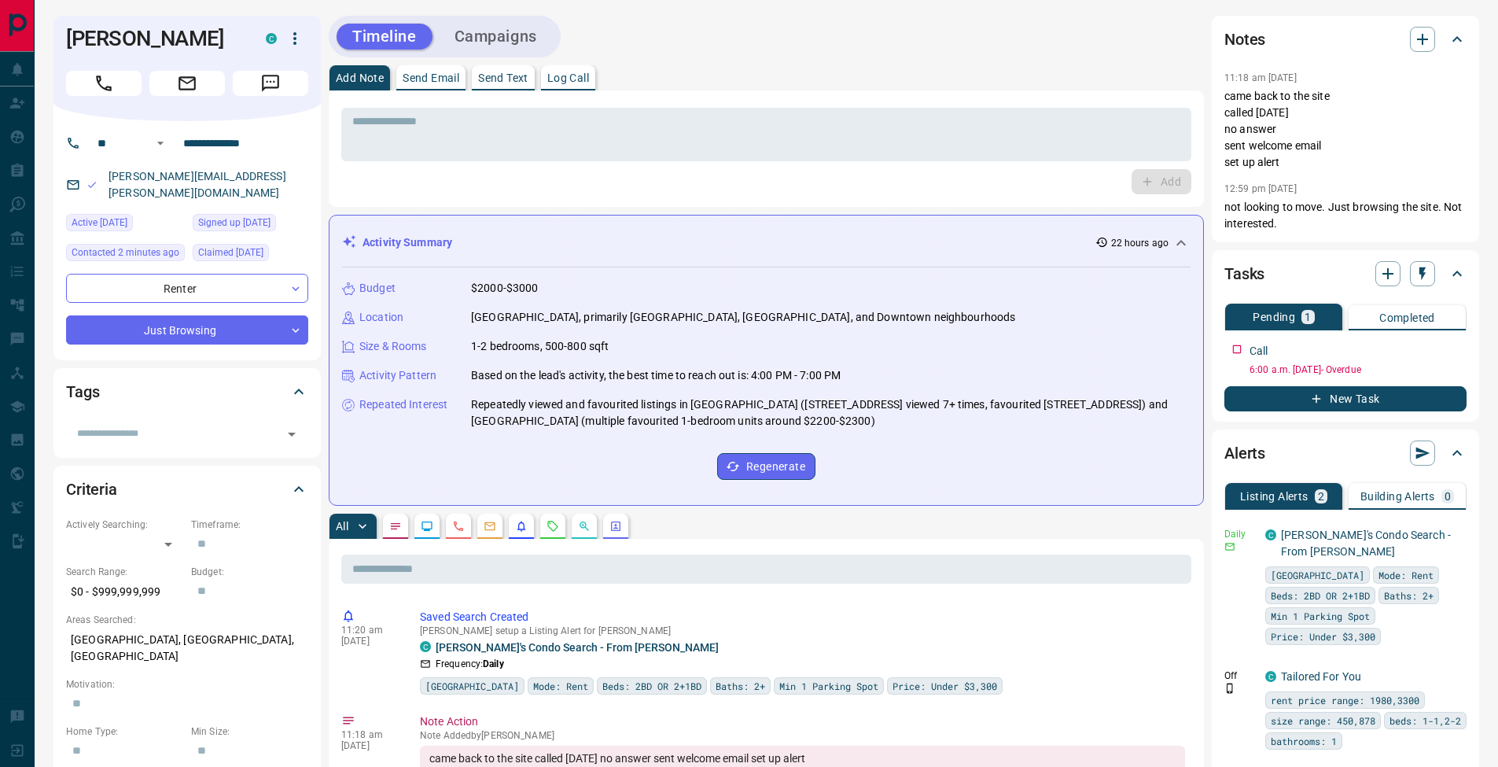  I want to click on p: Repeated Interest, so click(403, 404).